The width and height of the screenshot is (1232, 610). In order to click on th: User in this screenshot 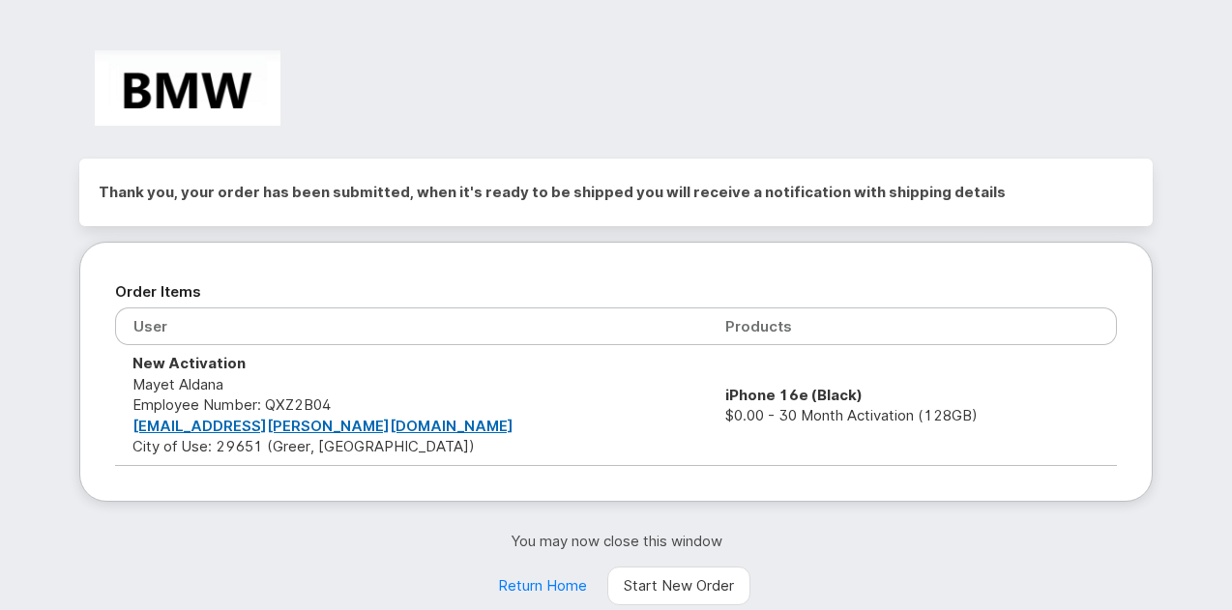, I will do `click(411, 326)`.